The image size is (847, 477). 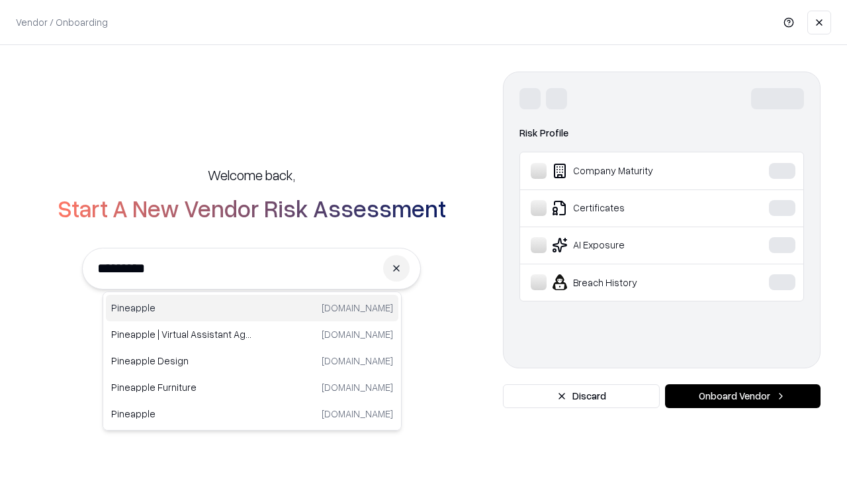 I want to click on div: Suggestions, so click(x=252, y=361).